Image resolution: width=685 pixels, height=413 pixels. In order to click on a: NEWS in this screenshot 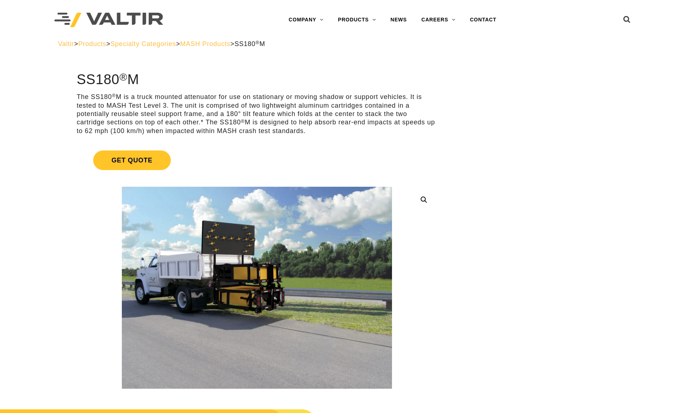, I will do `click(399, 20)`.